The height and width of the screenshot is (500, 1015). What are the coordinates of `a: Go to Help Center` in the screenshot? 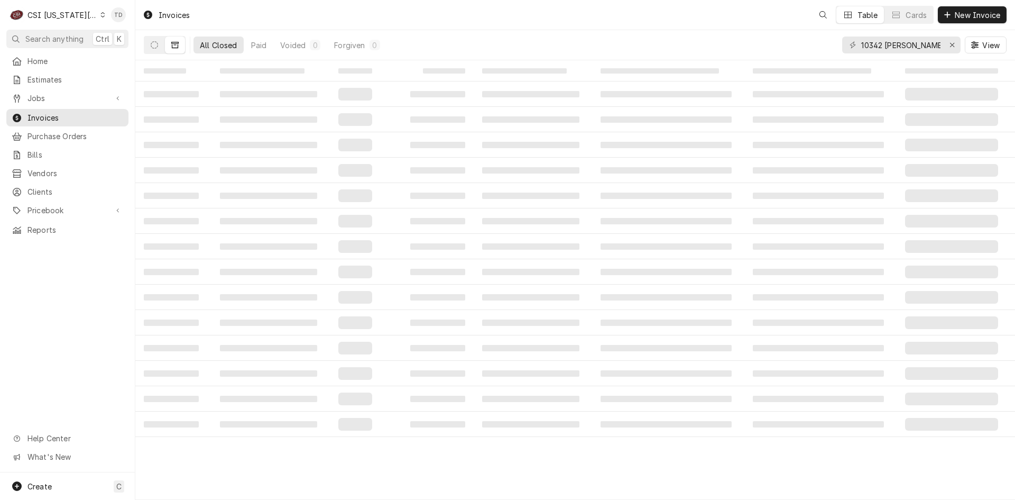 It's located at (67, 438).